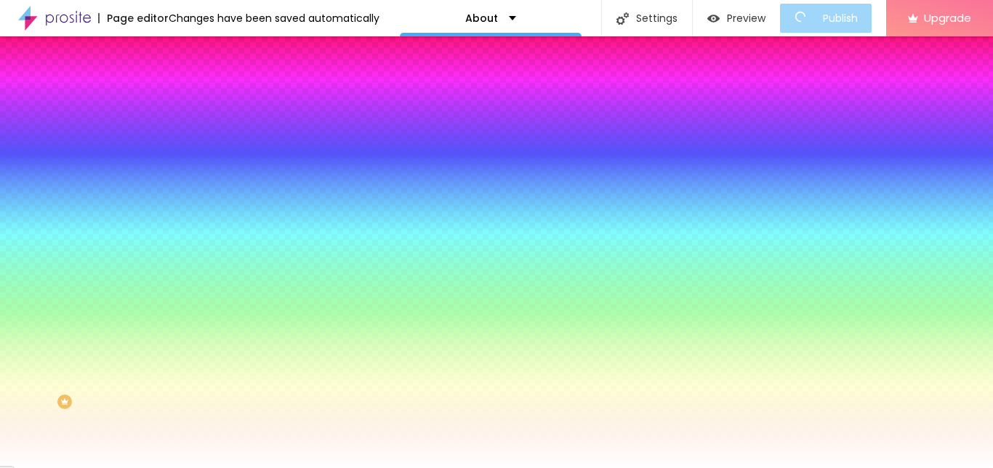 The height and width of the screenshot is (468, 993). What do you see at coordinates (841, 18) in the screenshot?
I see `span: Publish` at bounding box center [841, 18].